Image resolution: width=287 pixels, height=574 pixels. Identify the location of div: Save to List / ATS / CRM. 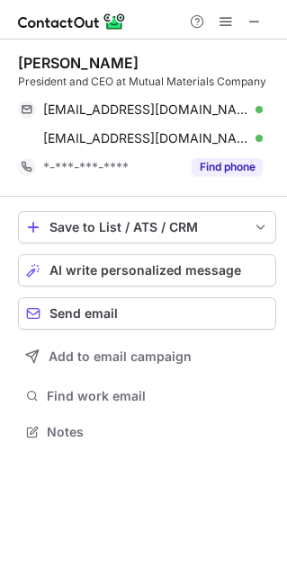
(146, 227).